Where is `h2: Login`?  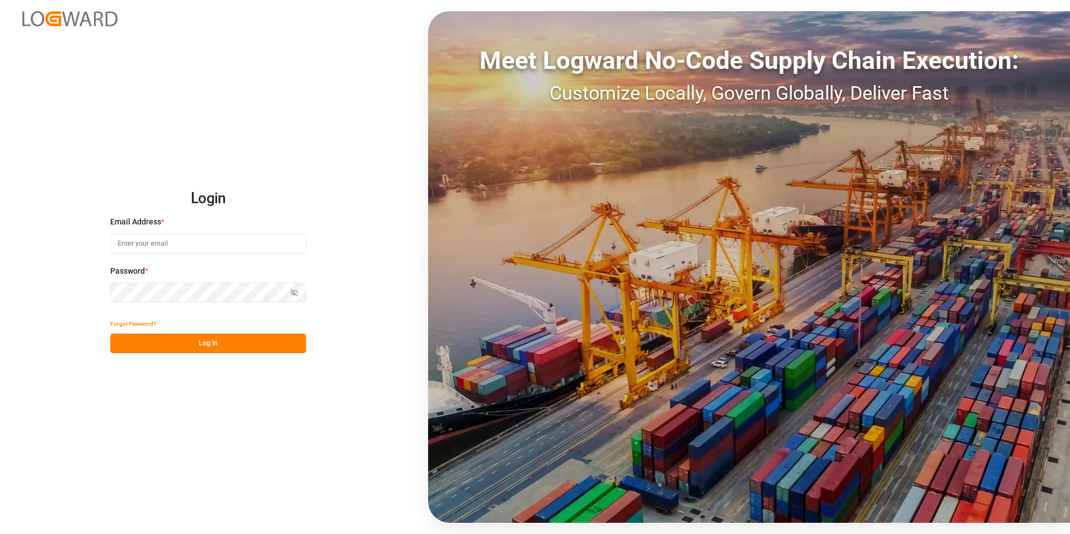
h2: Login is located at coordinates (208, 199).